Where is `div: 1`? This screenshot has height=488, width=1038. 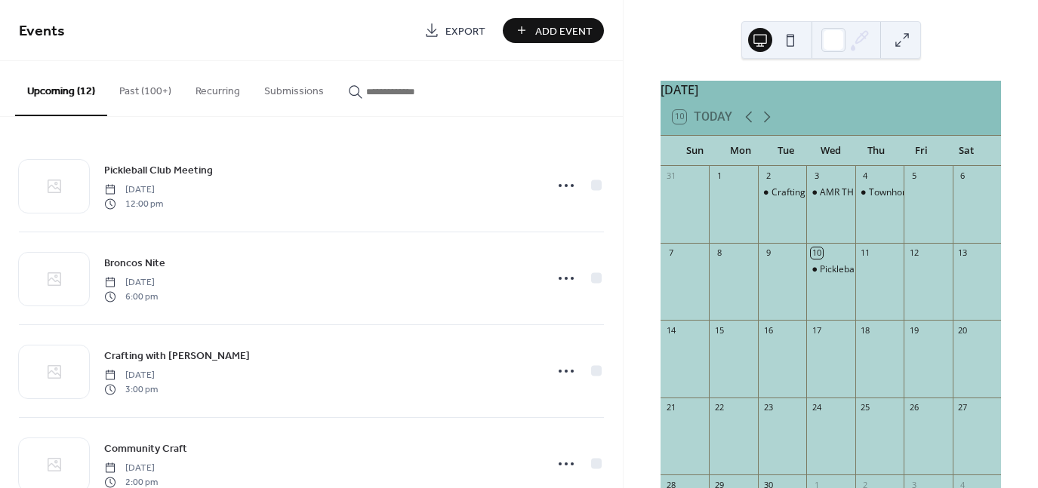
div: 1 is located at coordinates (719, 176).